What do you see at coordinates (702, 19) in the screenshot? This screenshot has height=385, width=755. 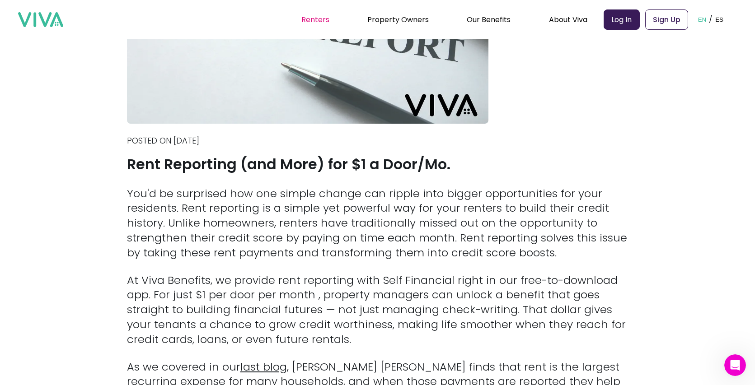 I see `button: EN` at bounding box center [702, 19].